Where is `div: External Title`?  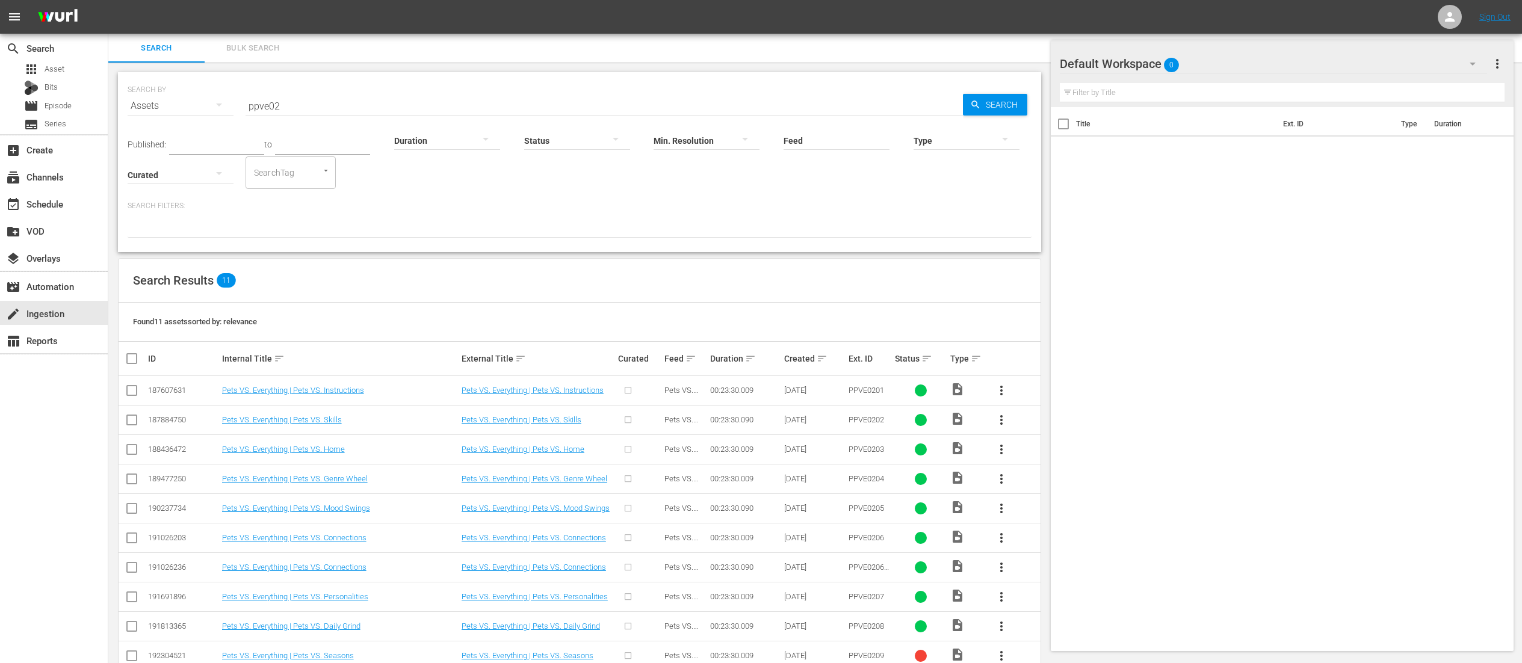 div: External Title is located at coordinates (538, 359).